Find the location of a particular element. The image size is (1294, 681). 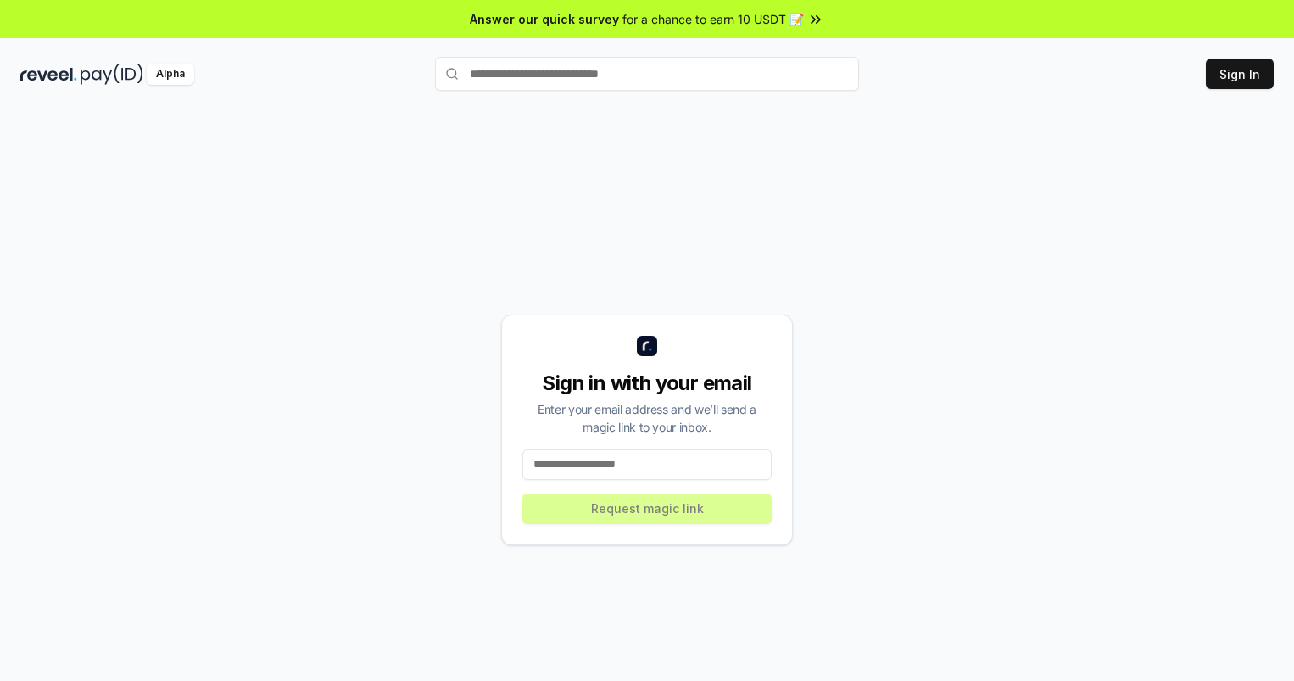

span: for a chance to earn 10 USDT 📝 is located at coordinates (713, 19).